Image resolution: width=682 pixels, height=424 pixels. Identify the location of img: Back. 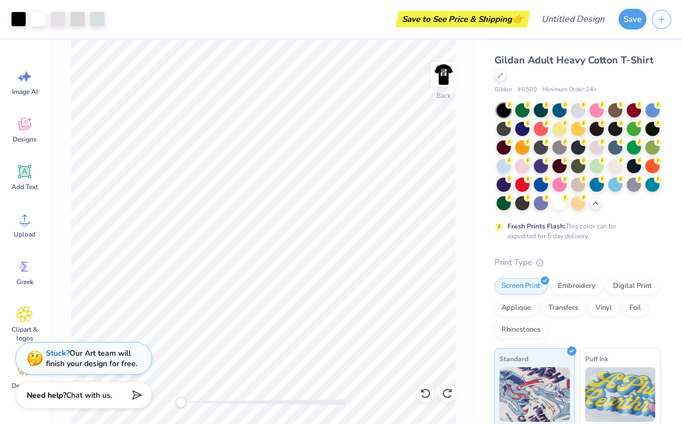
(443, 74).